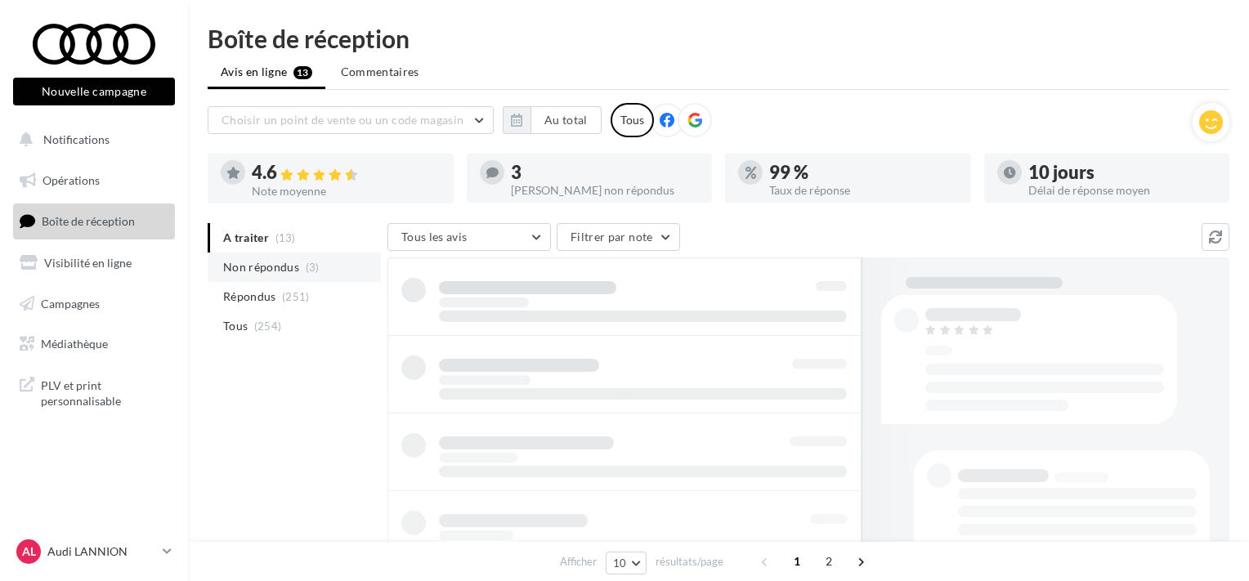  I want to click on span: (254), so click(268, 326).